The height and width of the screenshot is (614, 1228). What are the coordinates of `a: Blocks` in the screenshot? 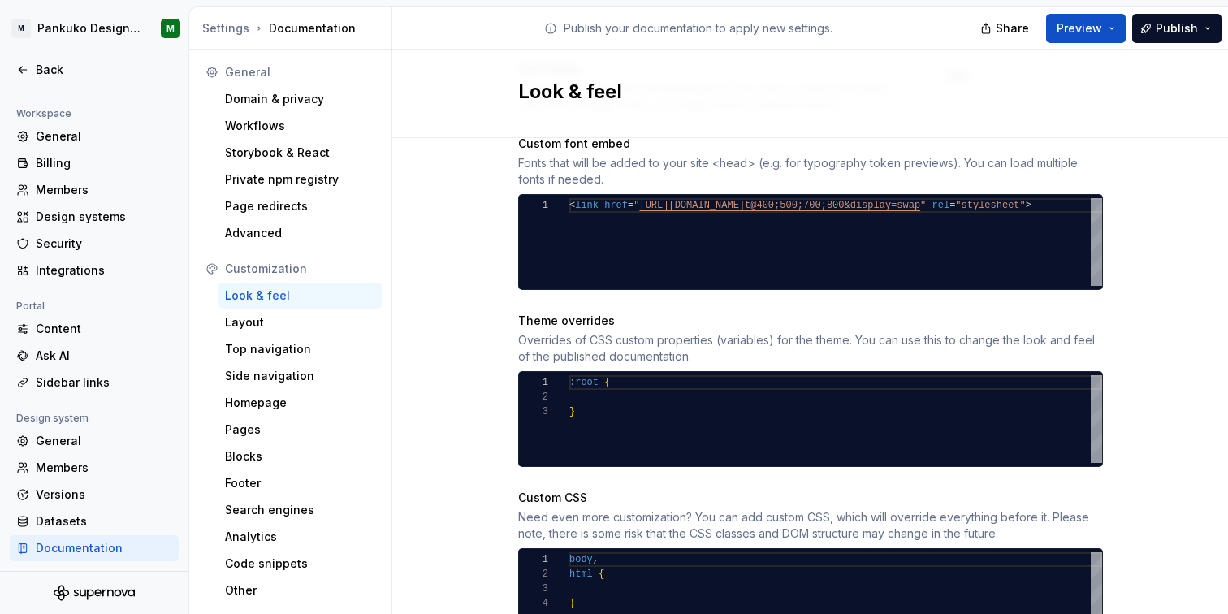 It's located at (300, 456).